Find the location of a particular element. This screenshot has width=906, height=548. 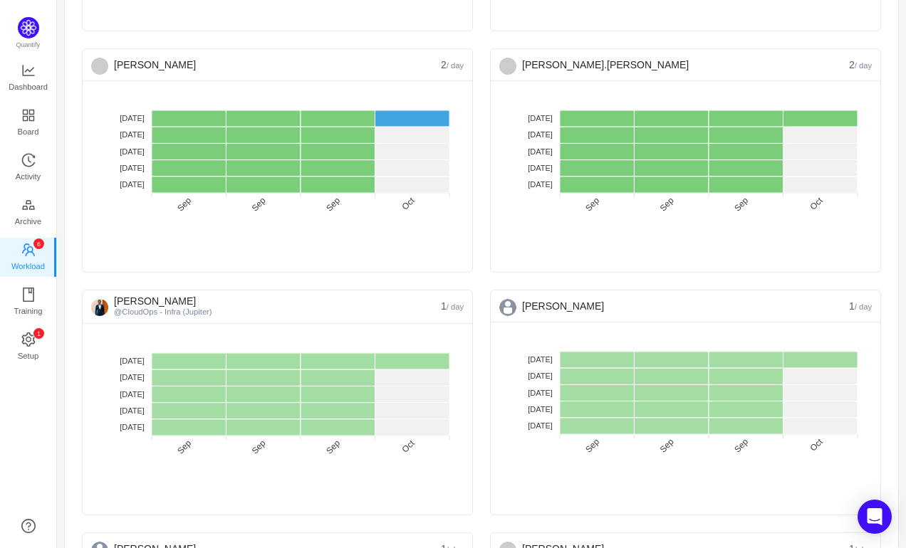

span: Activity is located at coordinates (28, 177).